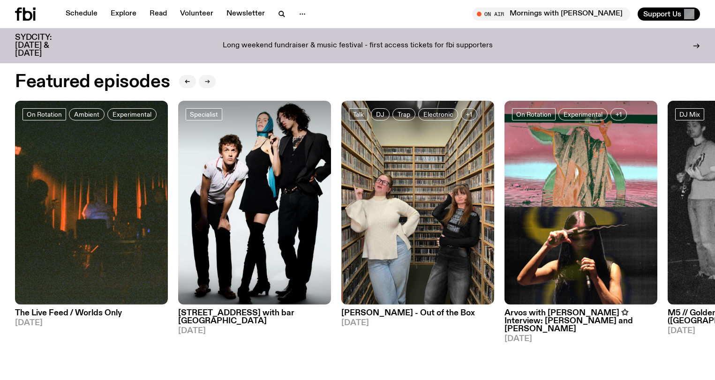 Image resolution: width=715 pixels, height=380 pixels. I want to click on span: Talk, so click(358, 114).